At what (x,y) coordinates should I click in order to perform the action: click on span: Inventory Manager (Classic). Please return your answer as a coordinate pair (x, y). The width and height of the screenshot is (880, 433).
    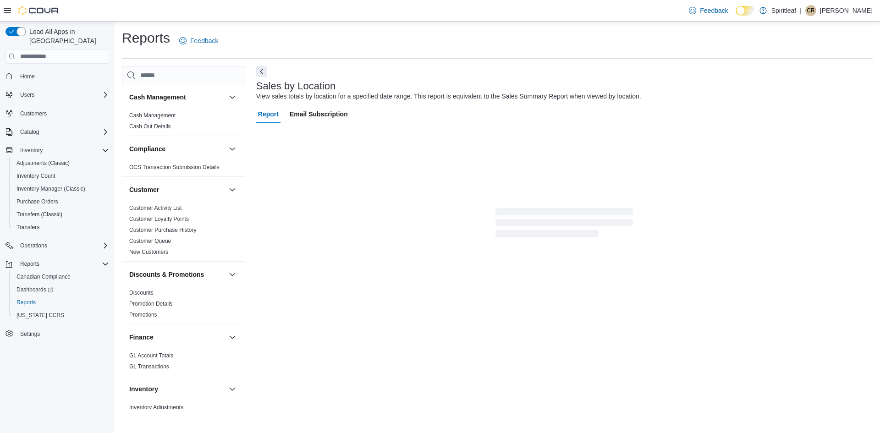
    Looking at the image, I should click on (61, 189).